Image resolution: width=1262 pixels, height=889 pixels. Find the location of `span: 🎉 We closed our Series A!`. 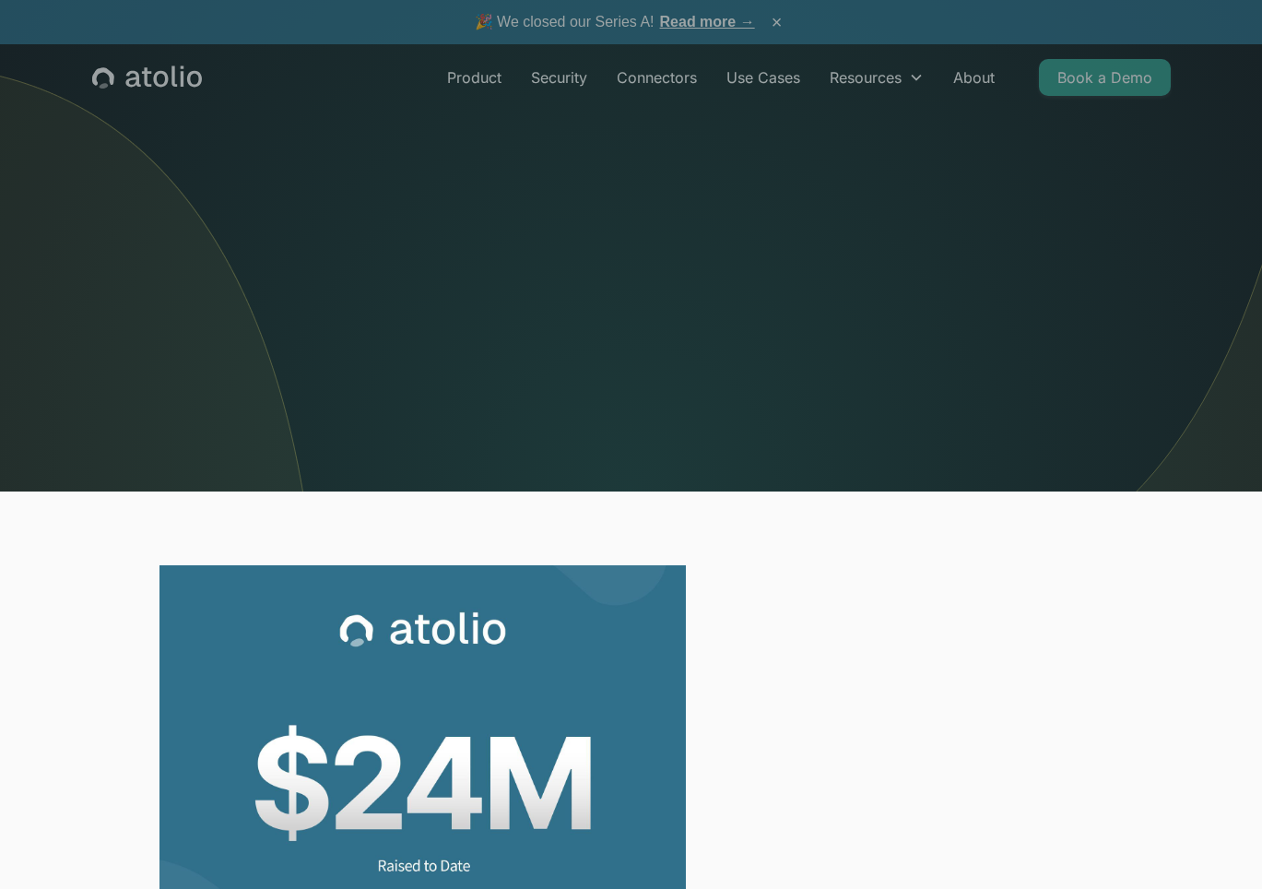

span: 🎉 We closed our Series A! is located at coordinates (615, 22).